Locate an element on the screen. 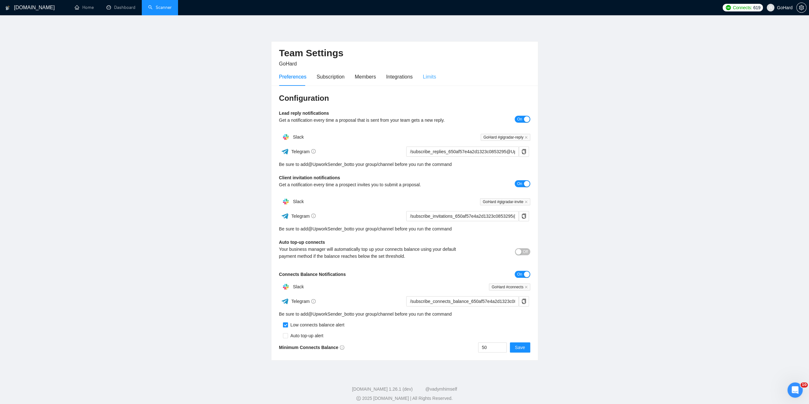 The image size is (809, 404). a: @vadymhimself is located at coordinates (441, 389).